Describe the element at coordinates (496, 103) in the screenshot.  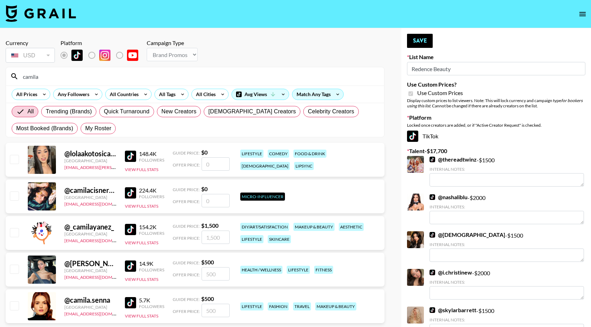
I see `div: Display custom prices to list viewers. Note: This will lock currency and campaign type . Cannot b...` at that location.